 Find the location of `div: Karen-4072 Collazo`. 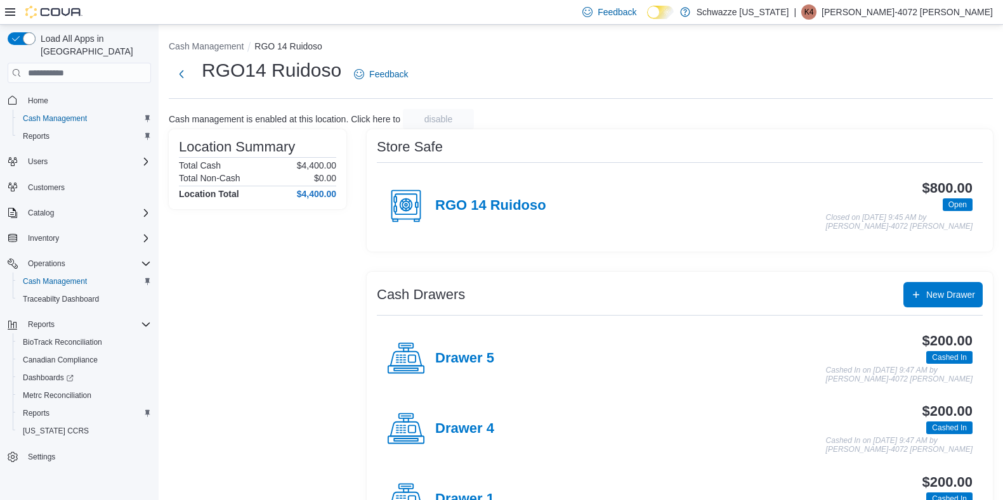

div: Karen-4072 Collazo is located at coordinates (809, 12).